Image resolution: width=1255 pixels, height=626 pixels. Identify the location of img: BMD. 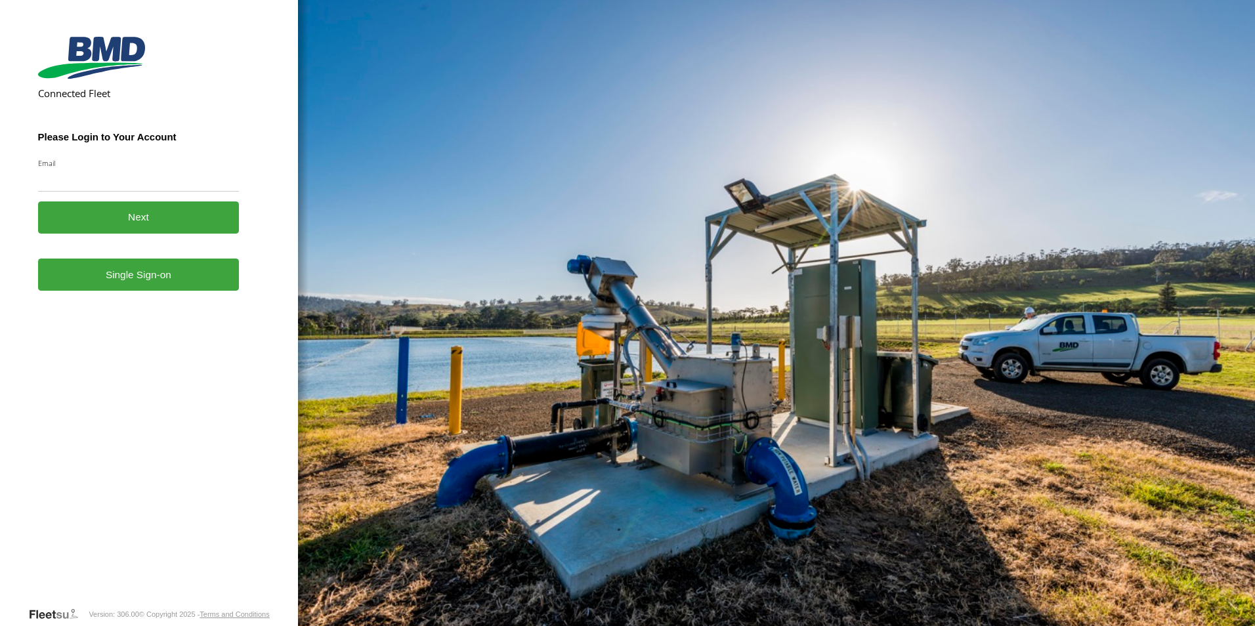
(91, 58).